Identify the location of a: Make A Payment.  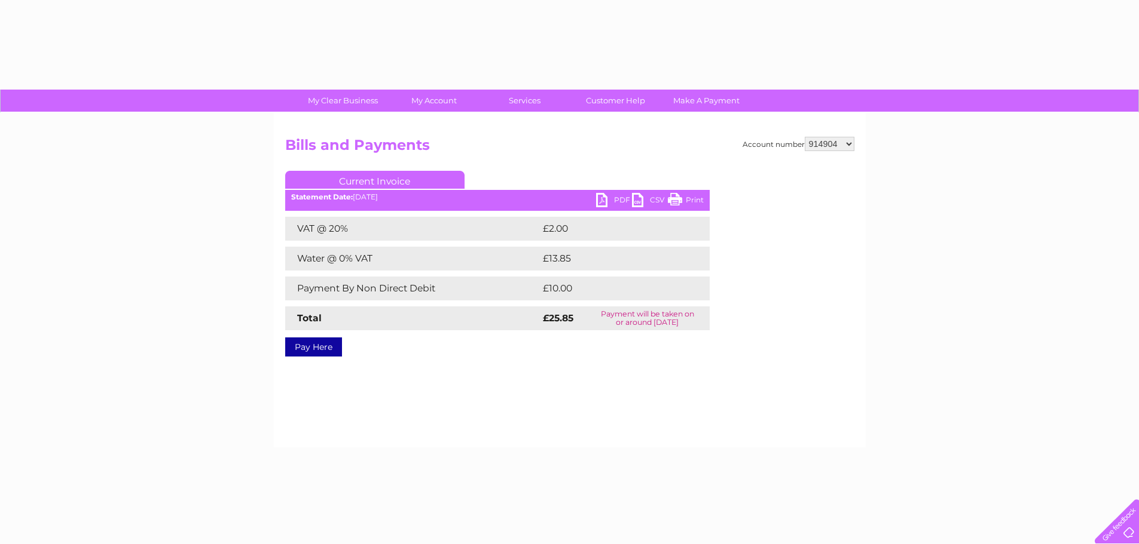
(706, 100).